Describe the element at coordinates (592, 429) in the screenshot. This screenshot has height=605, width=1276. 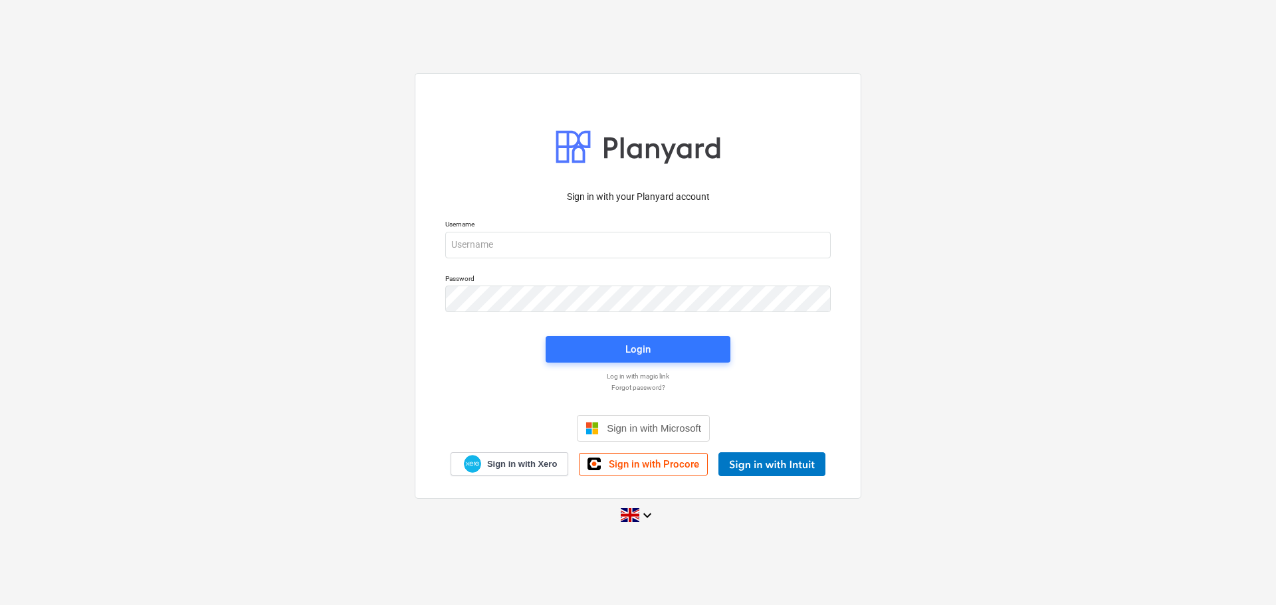
I see `img: Microsoft logo` at that location.